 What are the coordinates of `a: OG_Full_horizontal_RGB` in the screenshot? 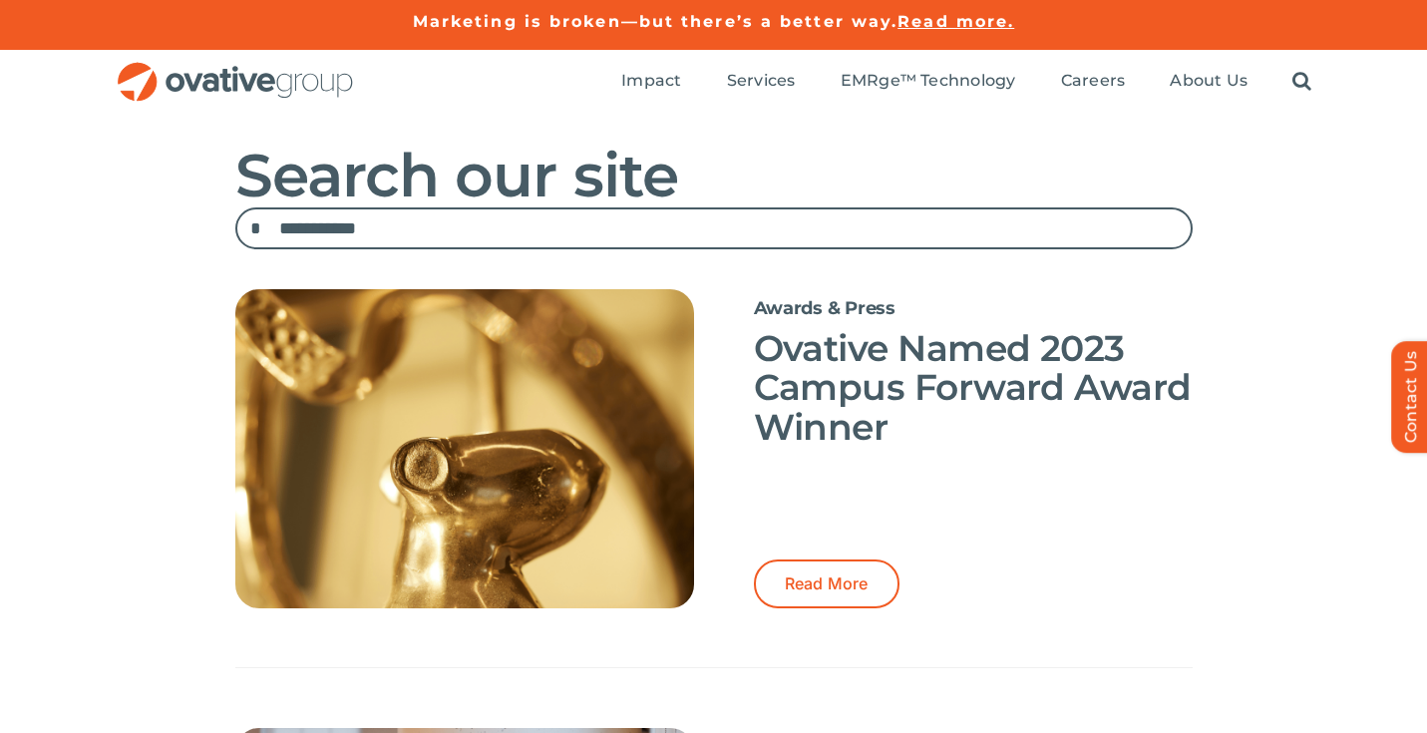 It's located at (235, 69).